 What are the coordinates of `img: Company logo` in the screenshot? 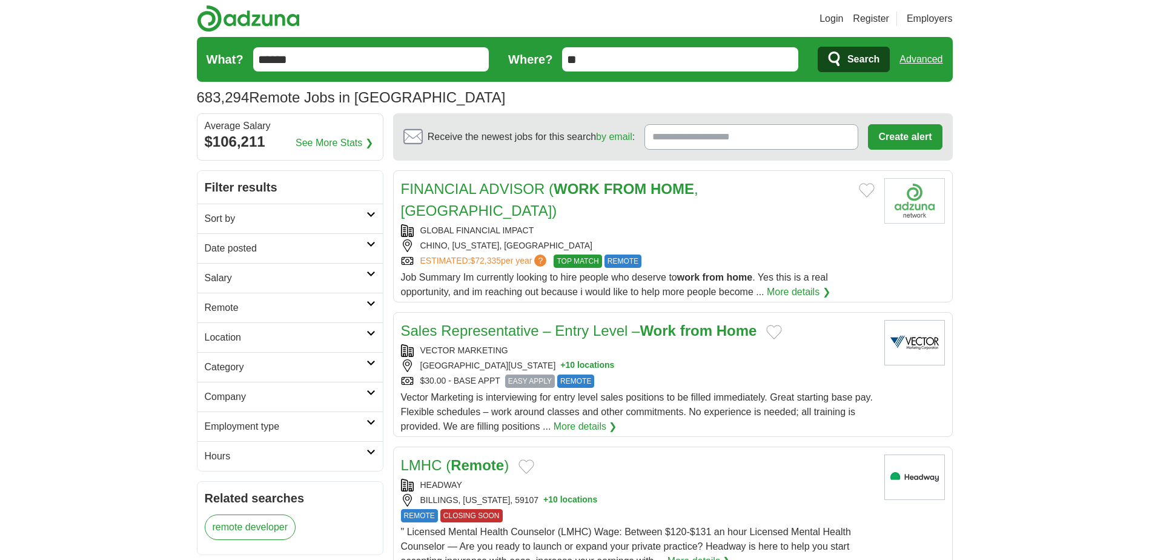 It's located at (914, 200).